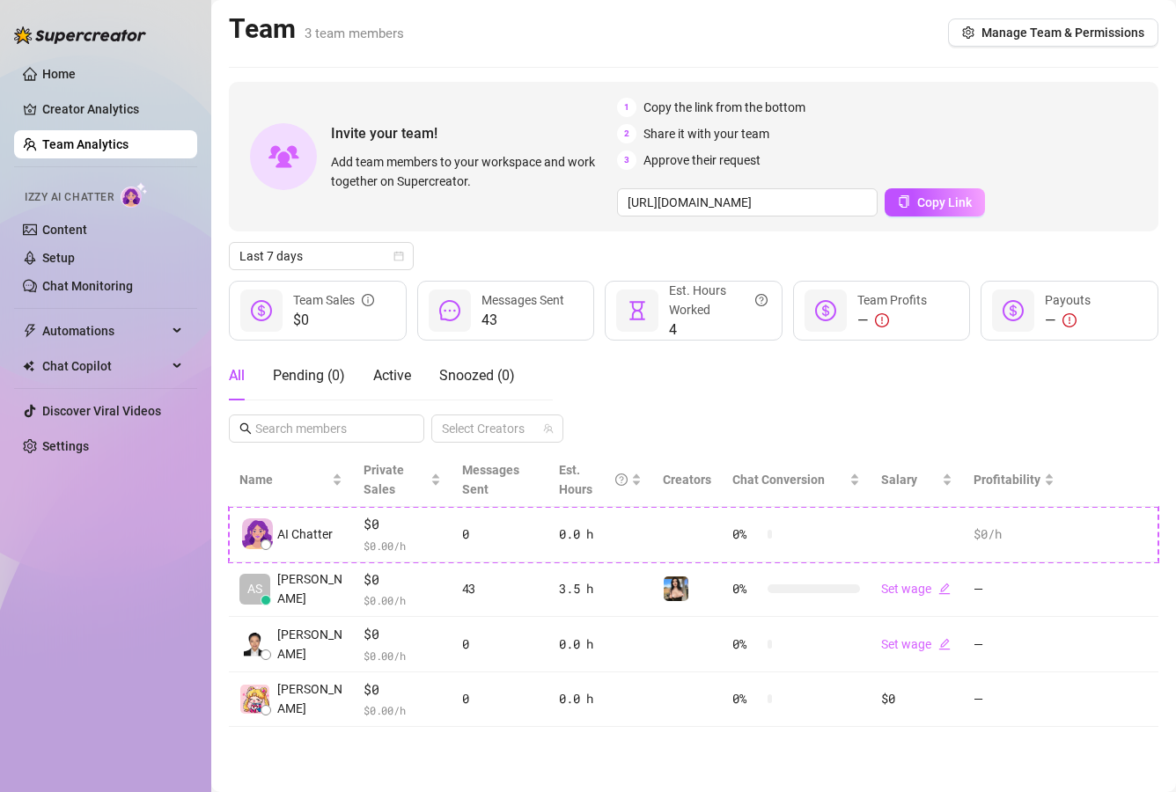  I want to click on span: calendar, so click(399, 256).